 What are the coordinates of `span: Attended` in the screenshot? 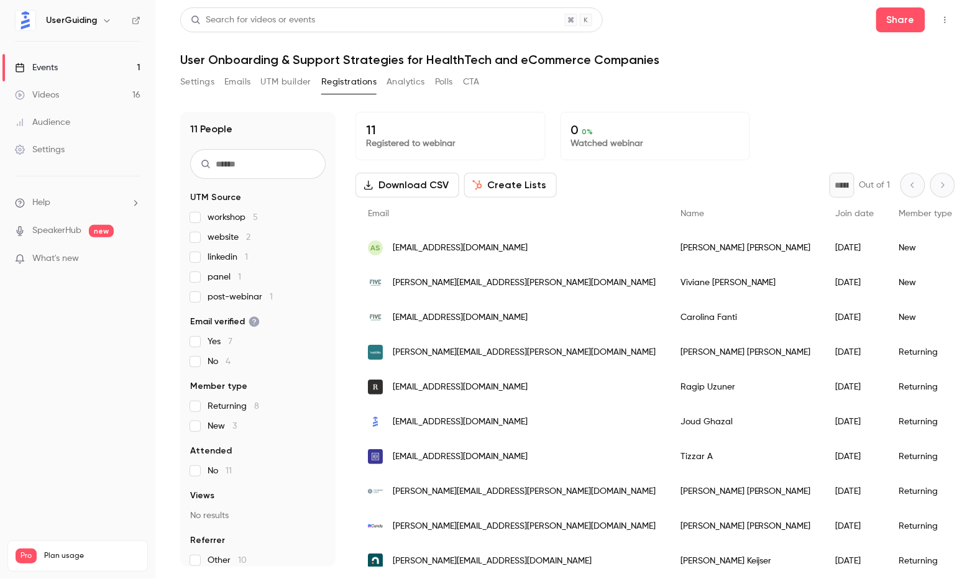 It's located at (211, 451).